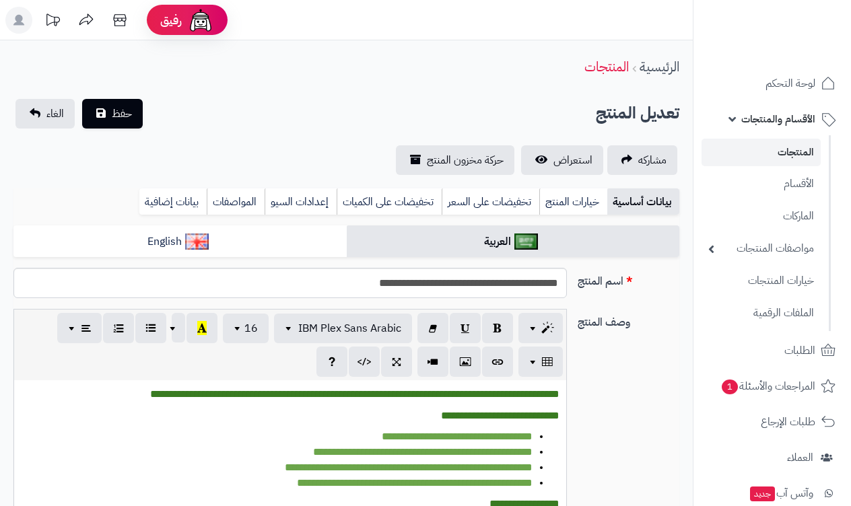  Describe the element at coordinates (790, 83) in the screenshot. I see `span: لوحة التحكم` at that location.